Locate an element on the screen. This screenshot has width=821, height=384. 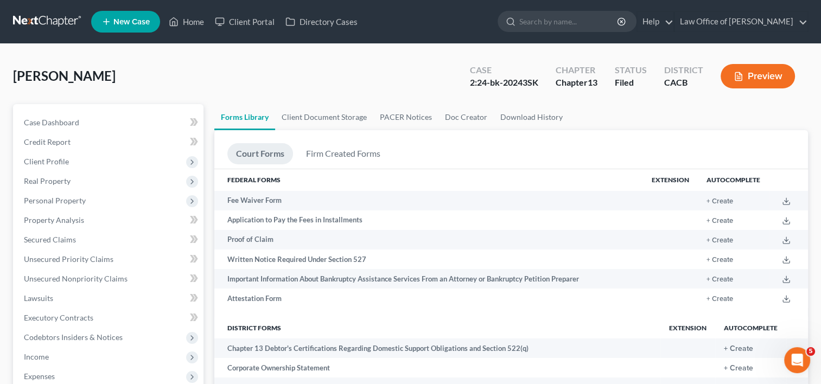
span: Case Dashboard is located at coordinates (52, 122).